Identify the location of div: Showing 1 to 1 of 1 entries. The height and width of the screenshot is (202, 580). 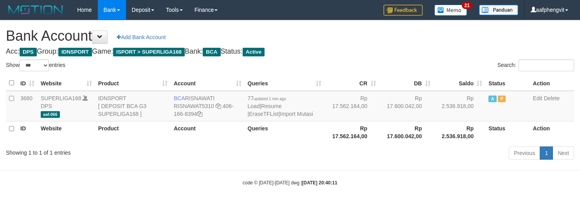
(121, 151).